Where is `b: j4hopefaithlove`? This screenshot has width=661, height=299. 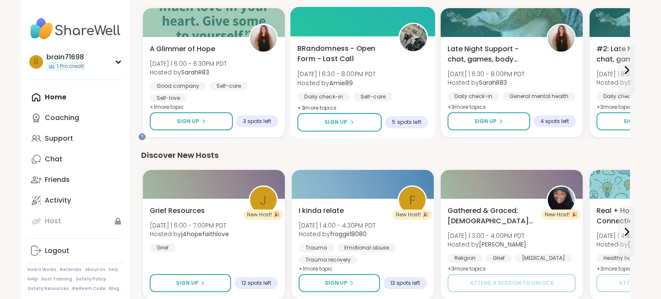 b: j4hopefaithlove is located at coordinates (205, 234).